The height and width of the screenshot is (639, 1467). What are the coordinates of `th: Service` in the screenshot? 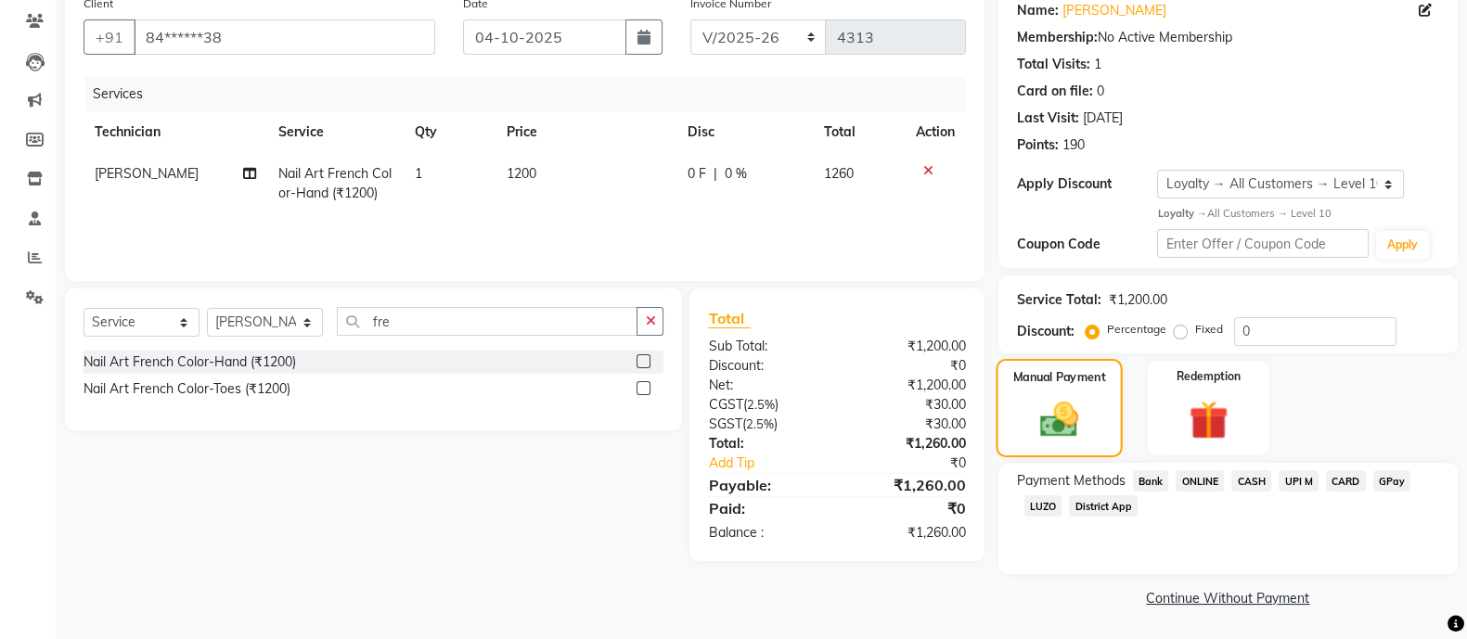 It's located at (335, 132).